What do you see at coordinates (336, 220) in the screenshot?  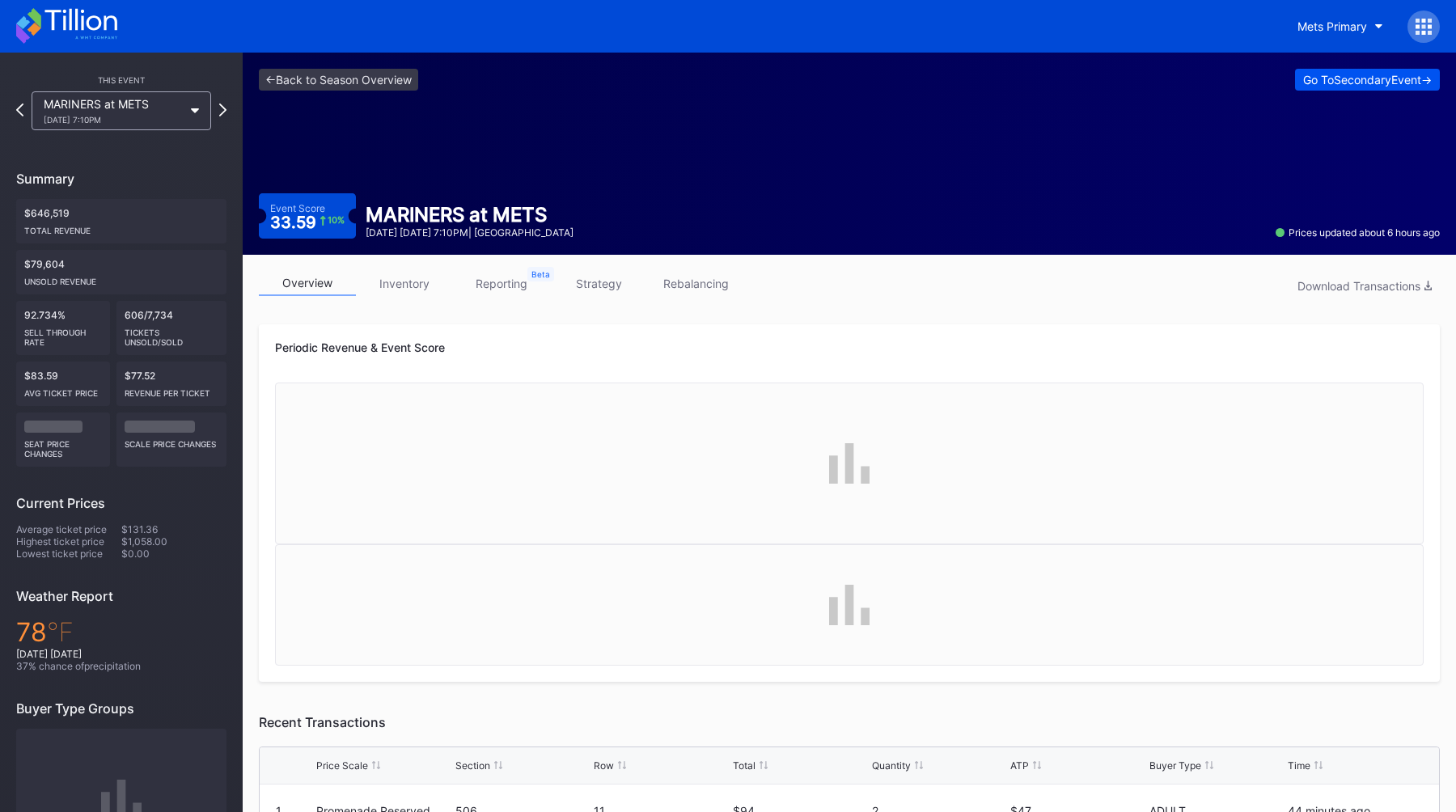 I see `div: 10 %` at bounding box center [336, 220].